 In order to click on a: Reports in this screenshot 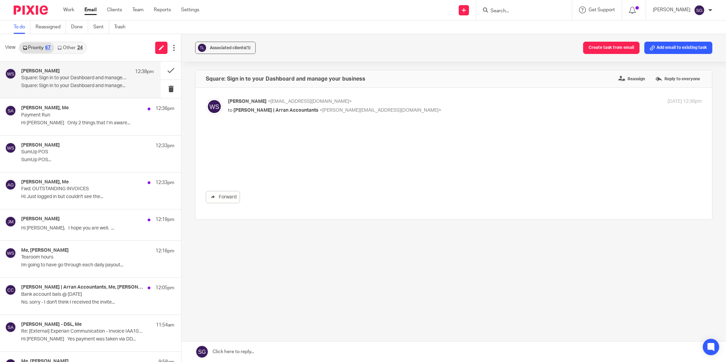, I will do `click(162, 10)`.